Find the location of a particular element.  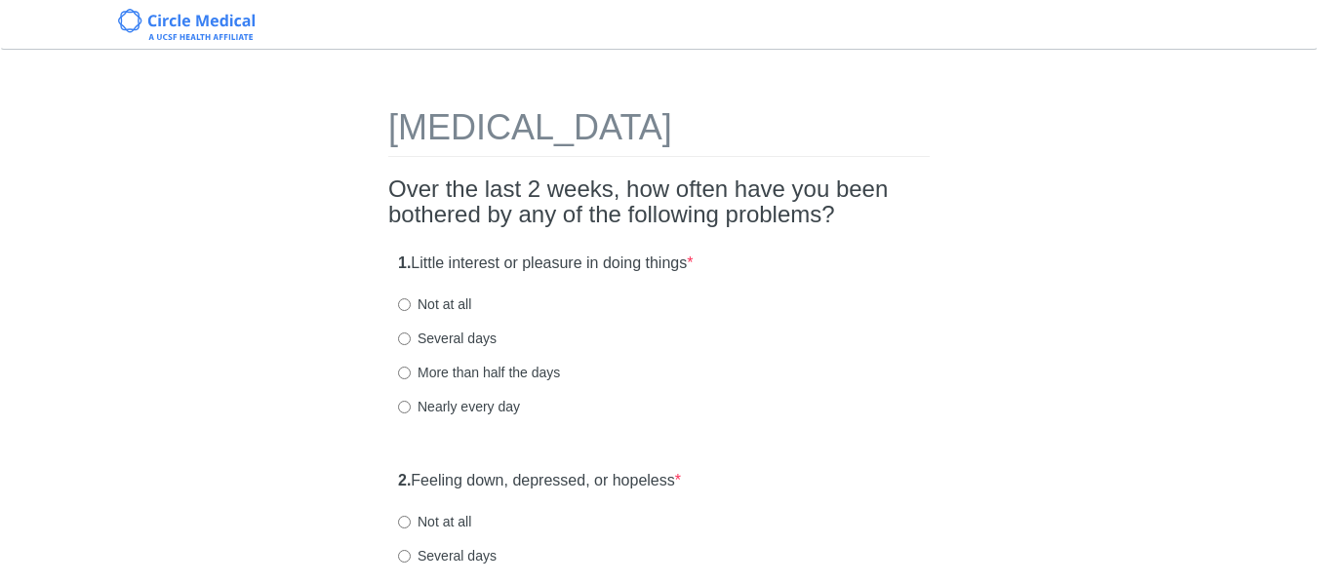

label: Little interest or pleasure in doing things is located at coordinates (545, 263).